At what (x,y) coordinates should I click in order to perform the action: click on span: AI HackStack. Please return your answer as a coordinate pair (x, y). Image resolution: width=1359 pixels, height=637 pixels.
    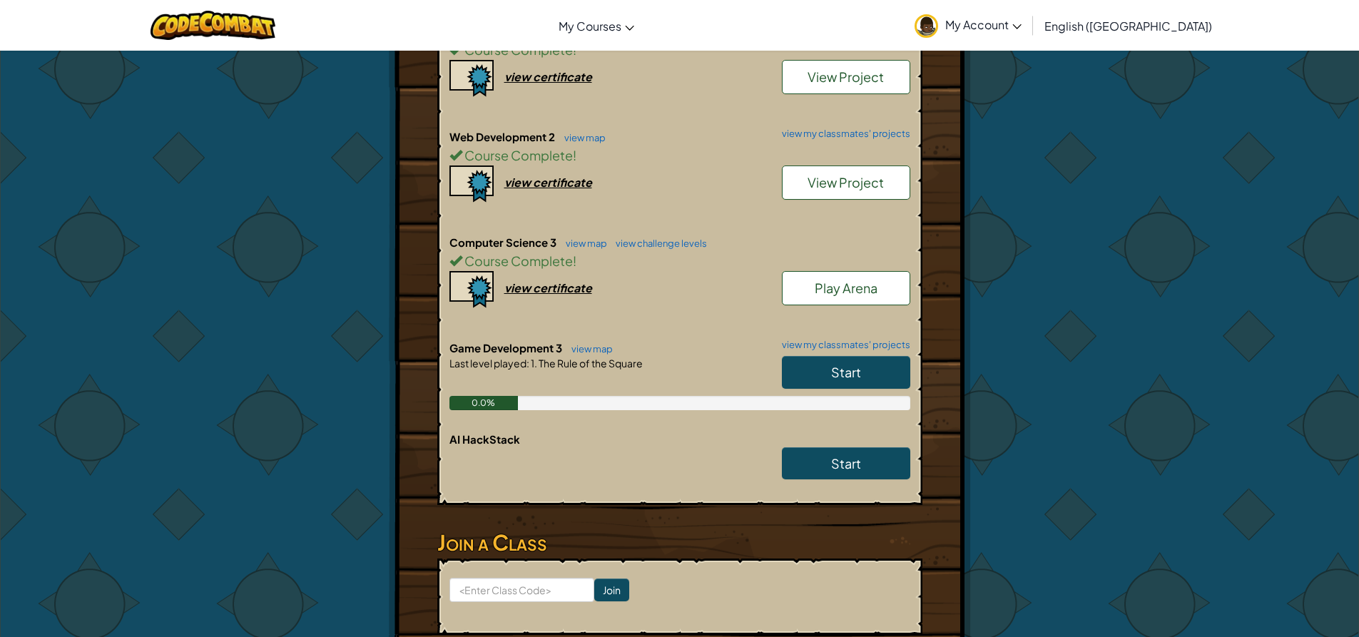
    Looking at the image, I should click on (484, 439).